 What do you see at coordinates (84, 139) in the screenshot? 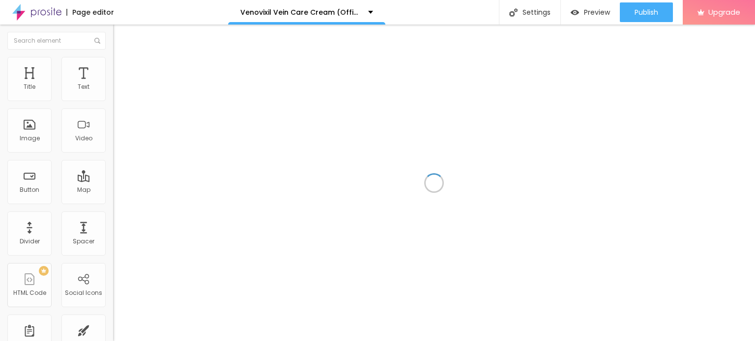
I see `div: Video` at bounding box center [84, 139].